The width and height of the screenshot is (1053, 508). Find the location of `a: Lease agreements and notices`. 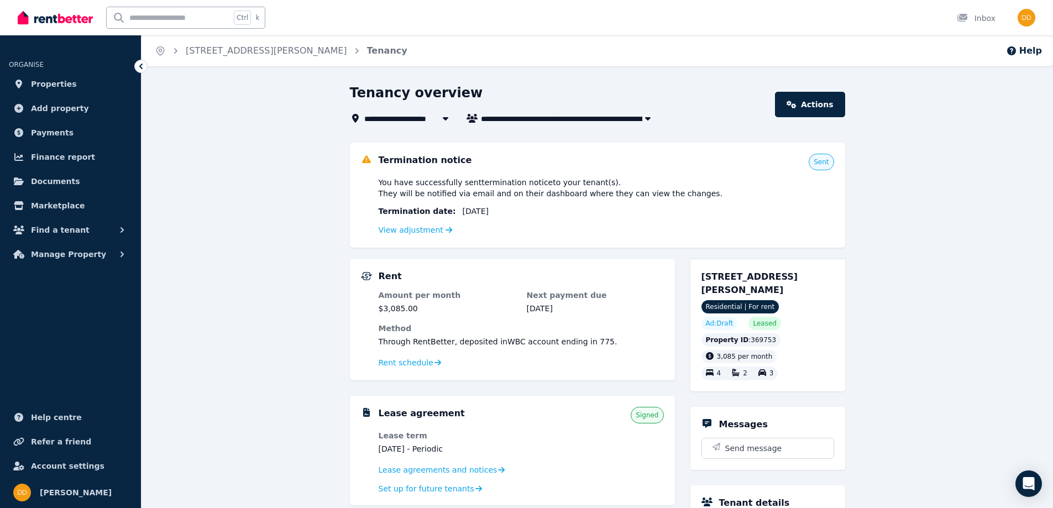

a: Lease agreements and notices is located at coordinates (442, 470).